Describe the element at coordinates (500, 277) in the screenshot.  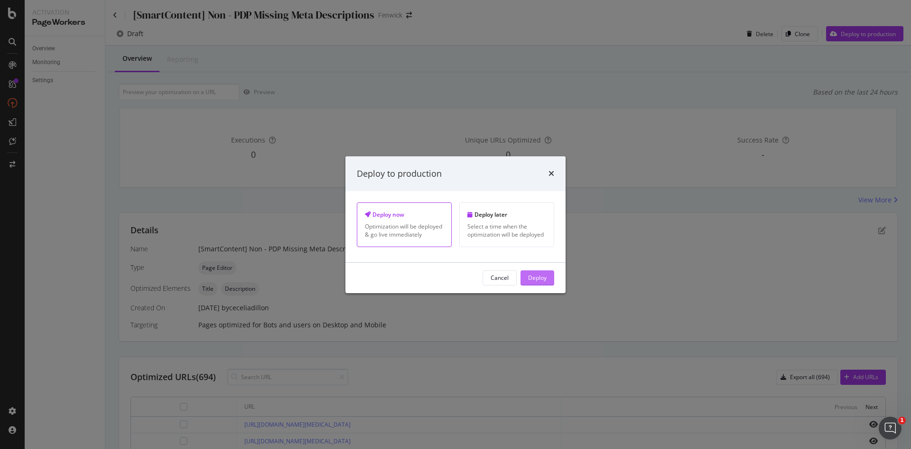
I see `div: Cancel` at that location.